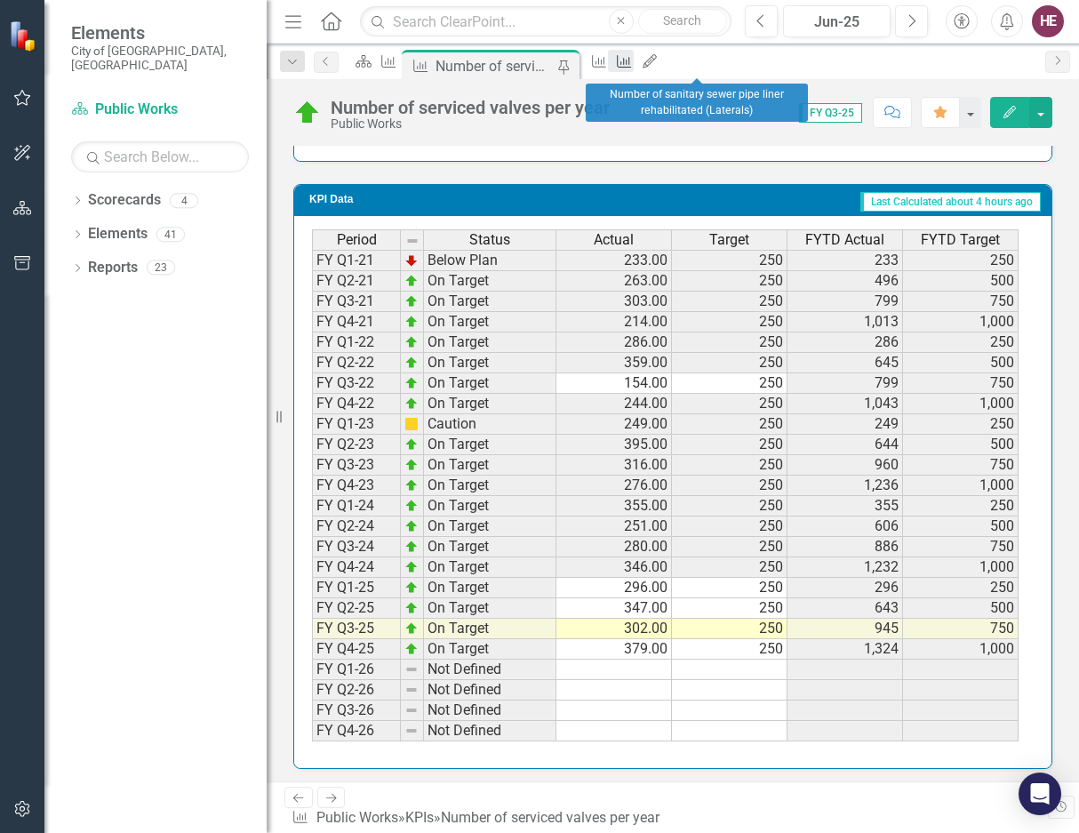 The width and height of the screenshot is (1079, 833). What do you see at coordinates (845, 649) in the screenshot?
I see `td: 1,324` at bounding box center [845, 649].